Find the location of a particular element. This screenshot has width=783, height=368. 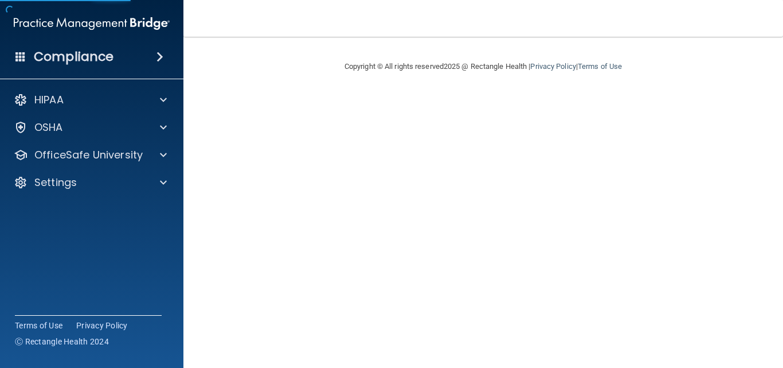

span: Ⓒ Rectangle Health 2024 is located at coordinates (62, 341).